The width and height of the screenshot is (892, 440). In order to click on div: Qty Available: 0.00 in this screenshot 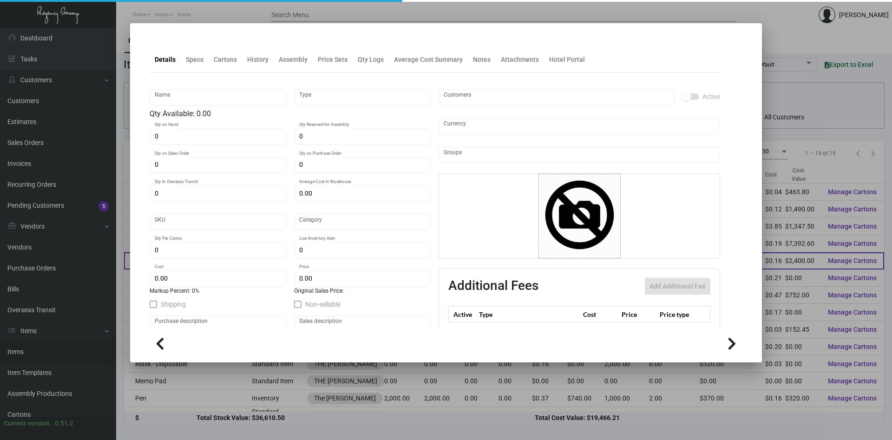, I will do `click(290, 114)`.